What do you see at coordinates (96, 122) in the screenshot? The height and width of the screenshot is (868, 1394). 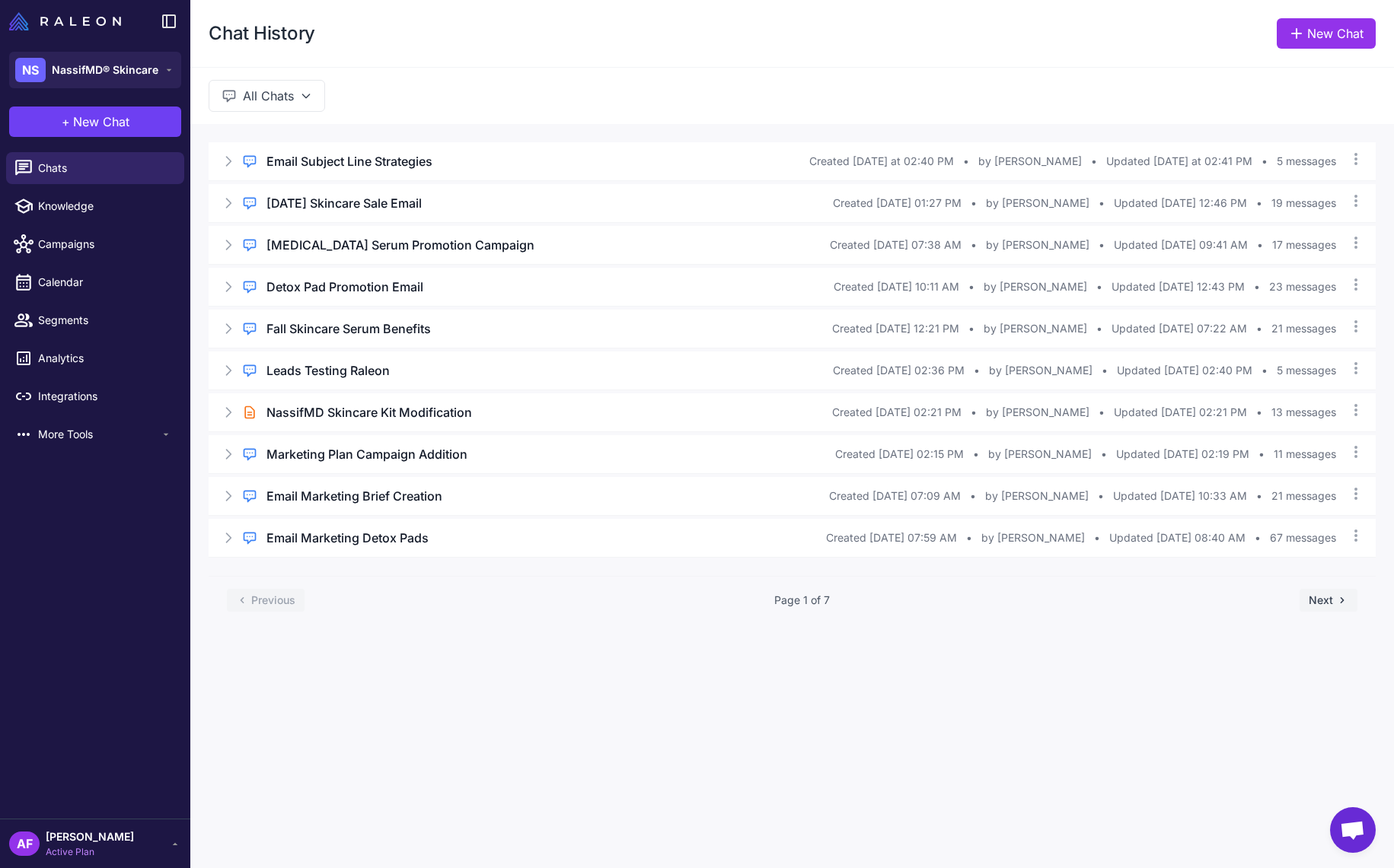 I see `button: +New Chat` at bounding box center [96, 122].